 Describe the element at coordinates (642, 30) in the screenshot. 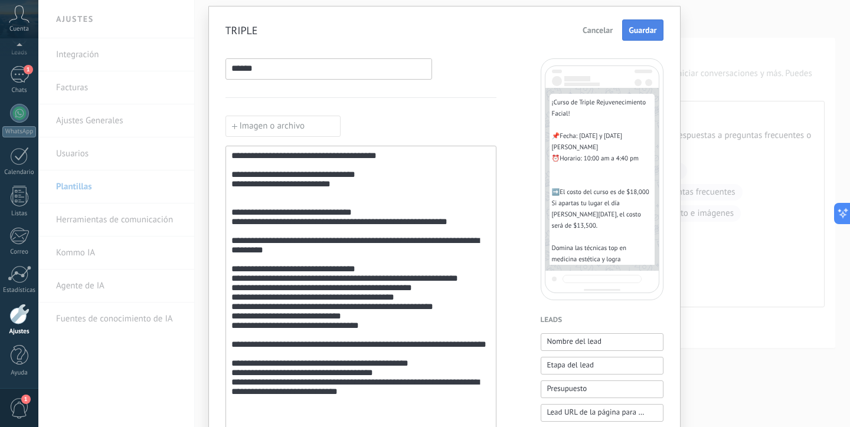

I see `span: Guardar` at that location.